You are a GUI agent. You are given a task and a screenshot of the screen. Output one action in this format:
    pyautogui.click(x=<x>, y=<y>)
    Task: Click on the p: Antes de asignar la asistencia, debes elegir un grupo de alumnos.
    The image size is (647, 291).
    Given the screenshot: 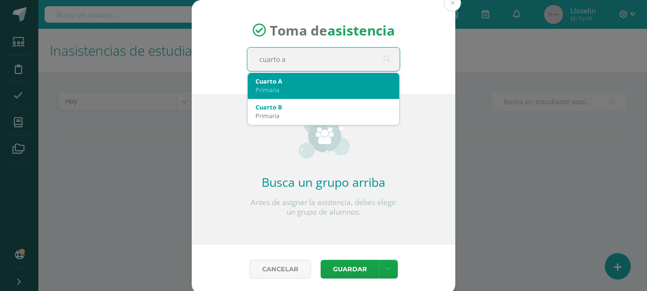 What is the action you would take?
    pyautogui.click(x=324, y=207)
    